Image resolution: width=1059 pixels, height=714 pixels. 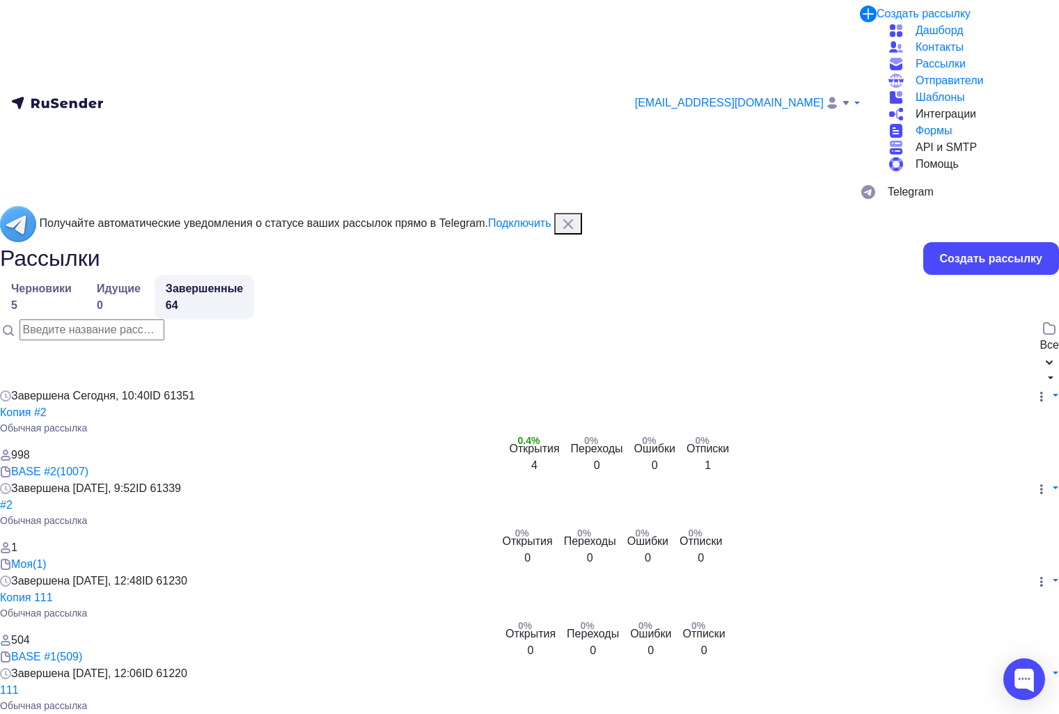 I want to click on a: Идущие0, so click(x=118, y=297).